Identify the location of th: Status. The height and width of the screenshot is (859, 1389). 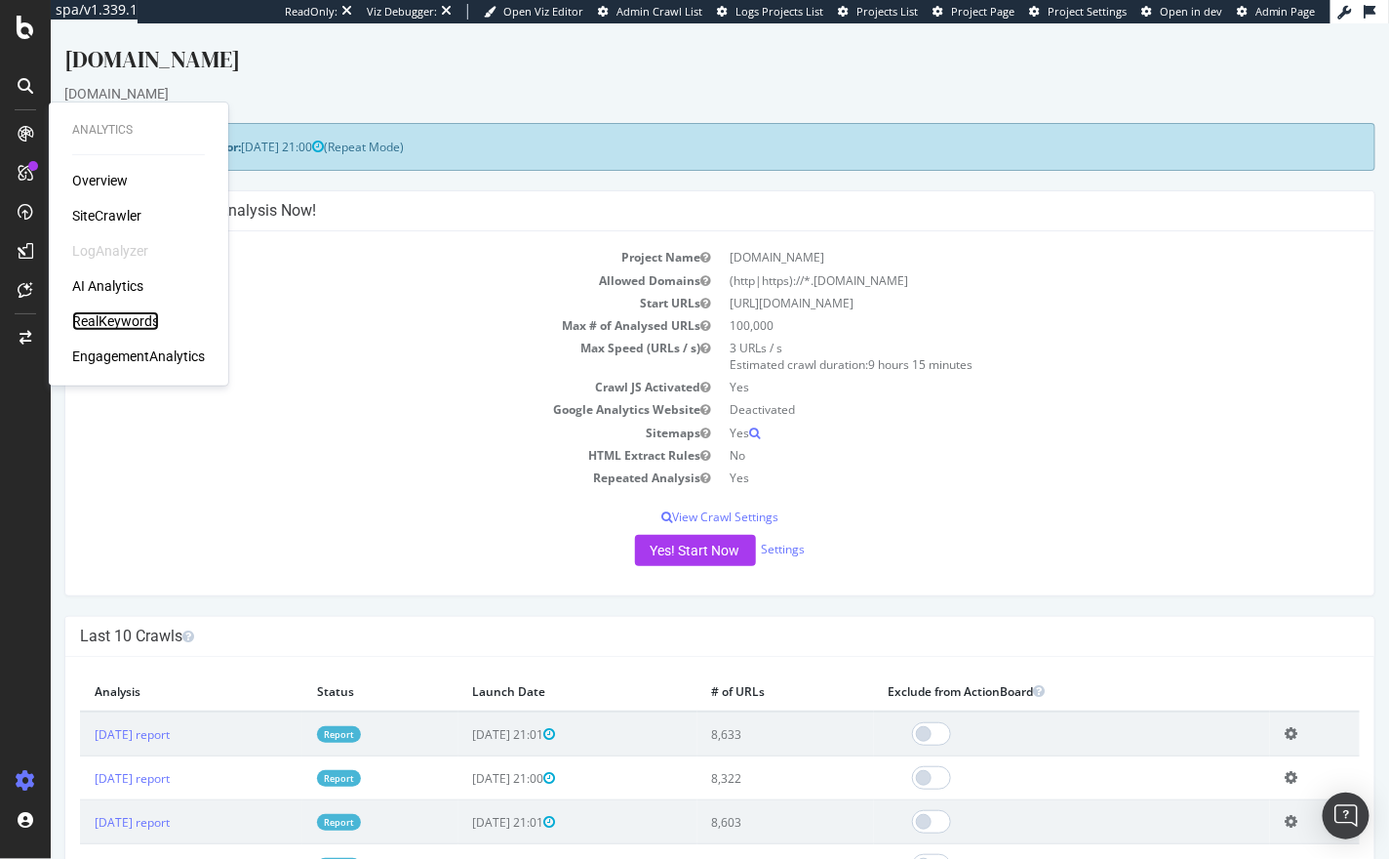
(330, 667).